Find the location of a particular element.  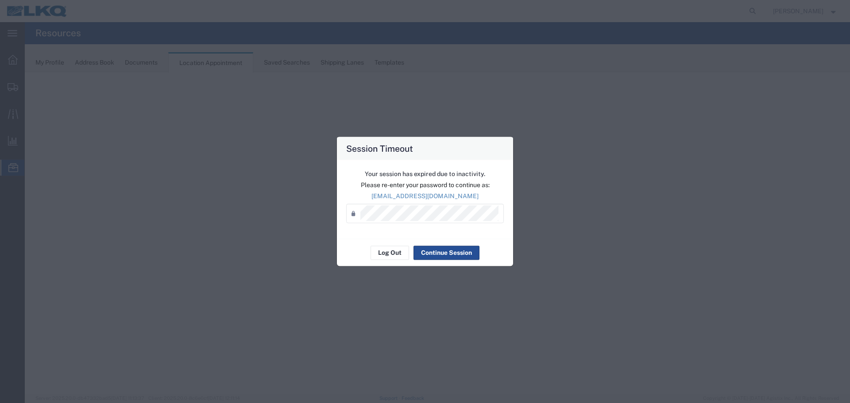

button: Log Out is located at coordinates (389, 253).